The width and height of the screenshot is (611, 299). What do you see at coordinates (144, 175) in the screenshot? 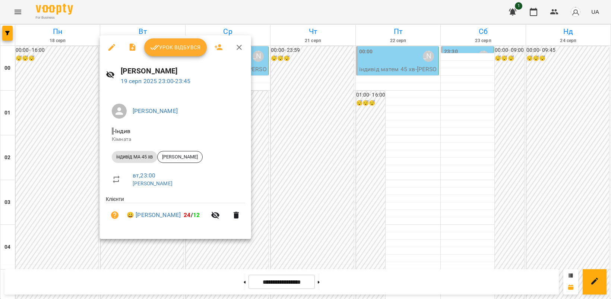
I see `a: вт , 23:00` at bounding box center [144, 175].